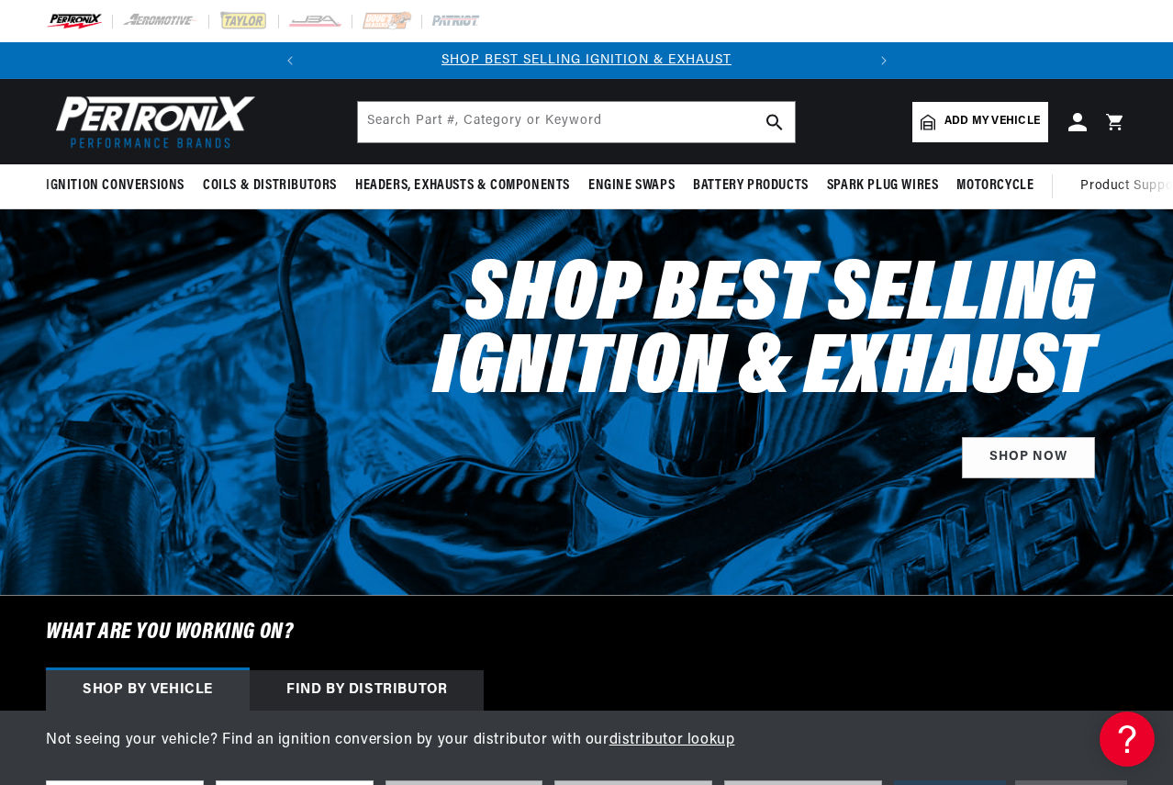 Image resolution: width=1173 pixels, height=785 pixels. I want to click on summary: Coils & Distributors, so click(270, 185).